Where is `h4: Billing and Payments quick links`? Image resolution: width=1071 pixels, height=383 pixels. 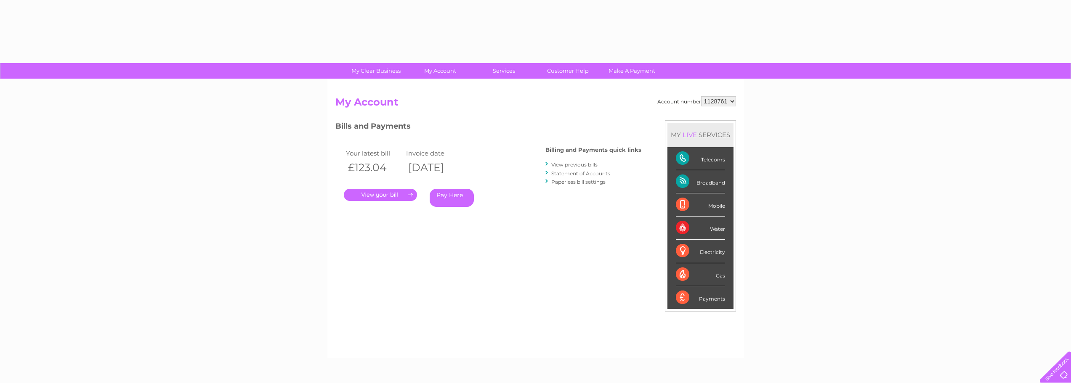
h4: Billing and Payments quick links is located at coordinates (593, 150).